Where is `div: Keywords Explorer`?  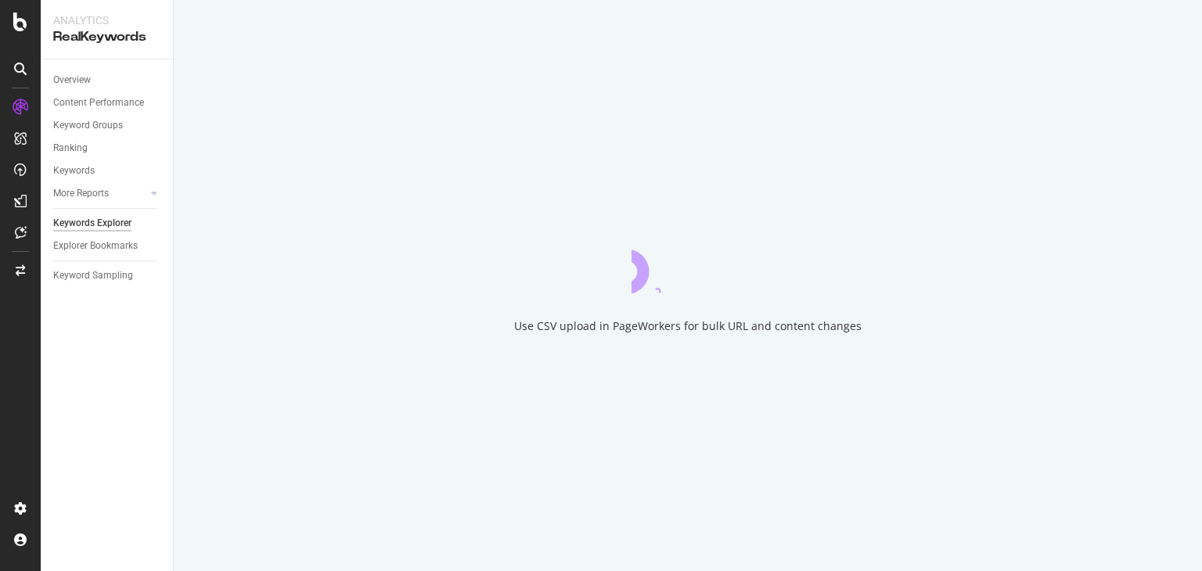 div: Keywords Explorer is located at coordinates (92, 223).